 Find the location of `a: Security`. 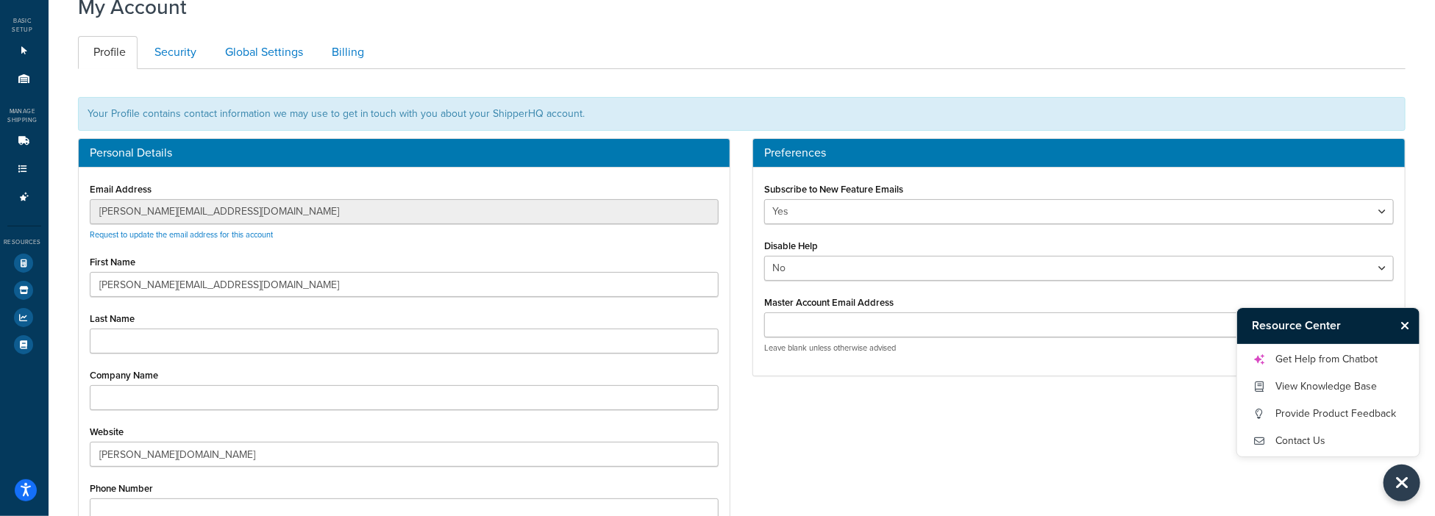

a: Security is located at coordinates (174, 52).